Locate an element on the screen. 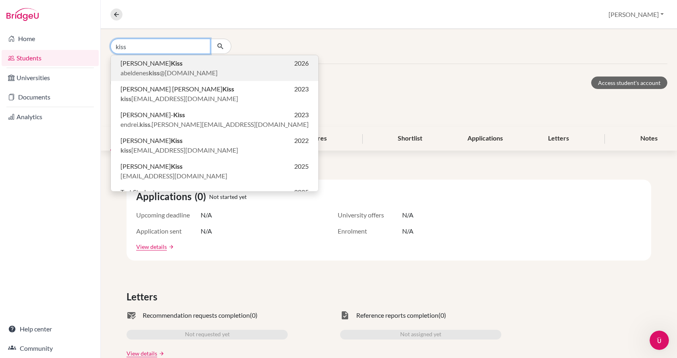  span: Home is located at coordinates (27, 274).